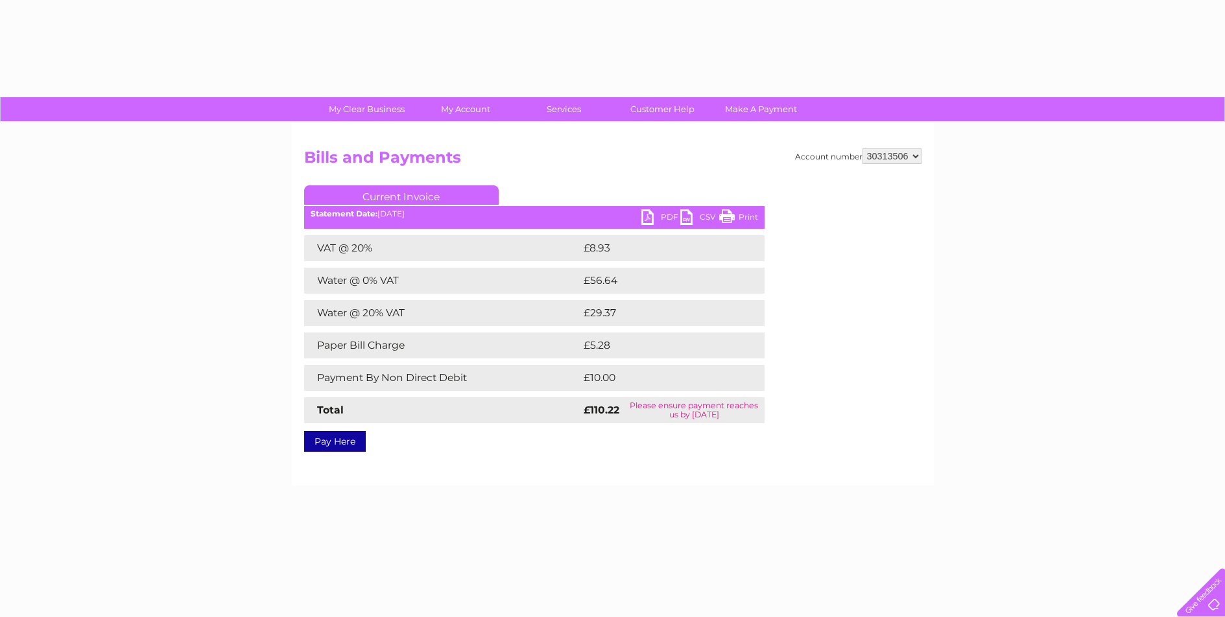 The height and width of the screenshot is (617, 1225). What do you see at coordinates (344, 213) in the screenshot?
I see `b: Statement Date:` at bounding box center [344, 213].